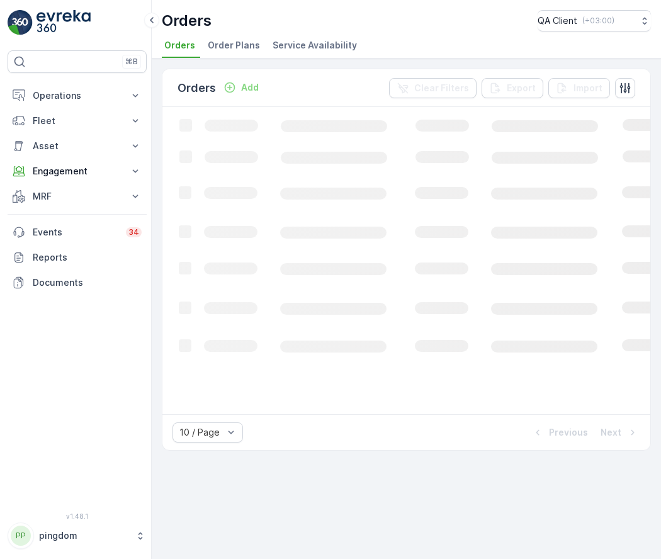 The width and height of the screenshot is (661, 559). What do you see at coordinates (77, 282) in the screenshot?
I see `a: Documents` at bounding box center [77, 282].